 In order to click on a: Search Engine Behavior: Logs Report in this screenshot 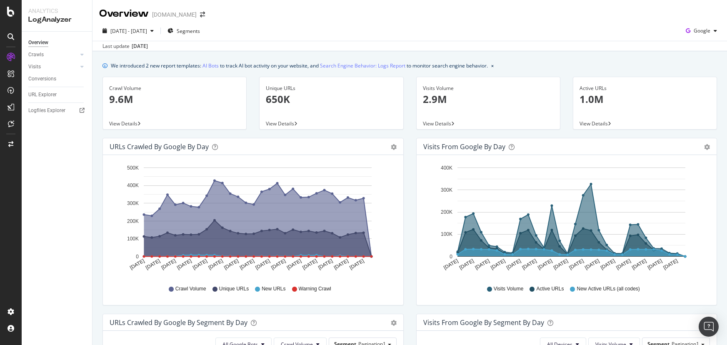, I will do `click(362, 65)`.